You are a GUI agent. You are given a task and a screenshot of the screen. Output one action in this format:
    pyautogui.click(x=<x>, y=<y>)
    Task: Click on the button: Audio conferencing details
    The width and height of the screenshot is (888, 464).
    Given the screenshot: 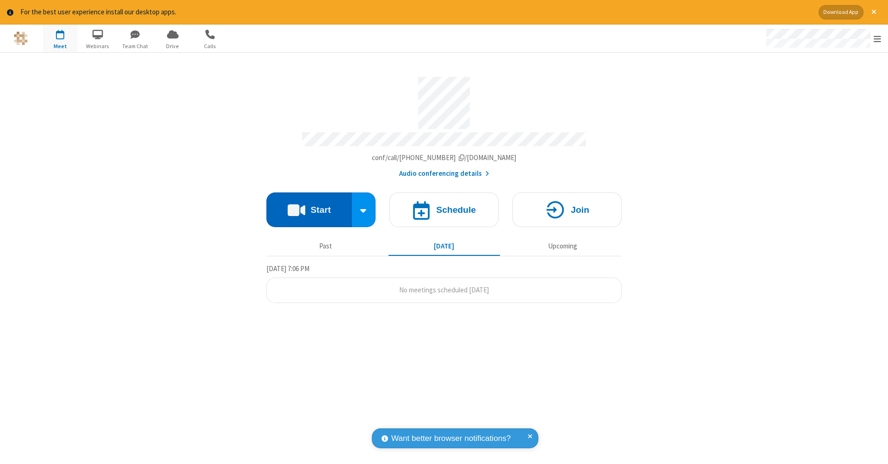 What is the action you would take?
    pyautogui.click(x=444, y=174)
    